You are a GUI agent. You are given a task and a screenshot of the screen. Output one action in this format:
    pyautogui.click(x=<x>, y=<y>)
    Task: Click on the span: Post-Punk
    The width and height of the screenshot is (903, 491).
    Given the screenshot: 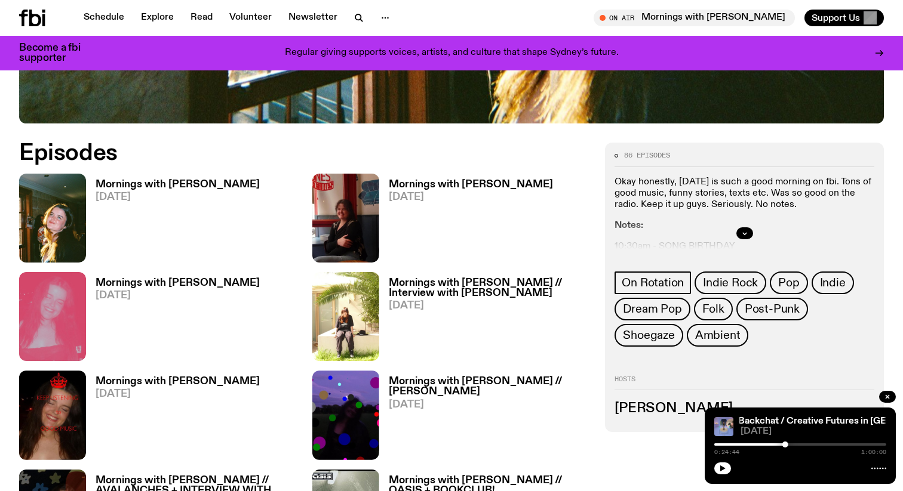 What is the action you would take?
    pyautogui.click(x=772, y=309)
    